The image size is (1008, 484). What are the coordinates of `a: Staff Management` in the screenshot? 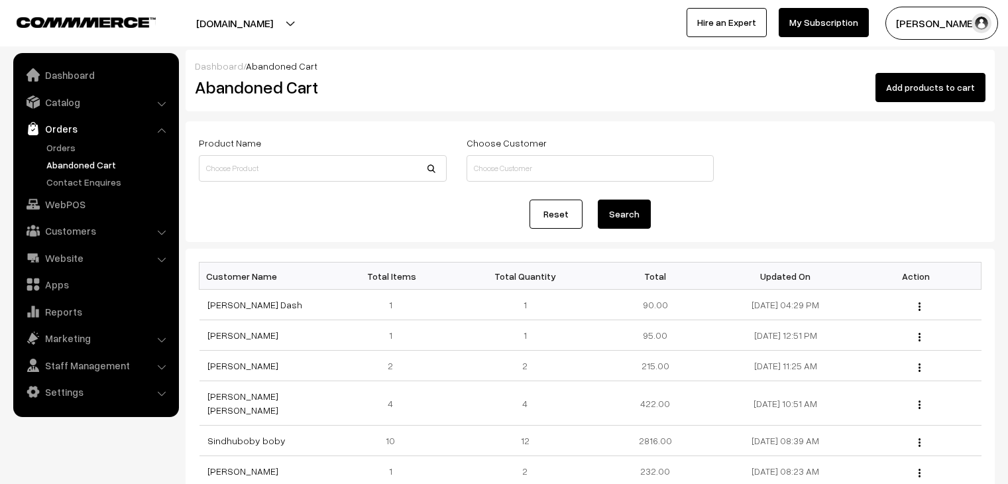 It's located at (95, 365).